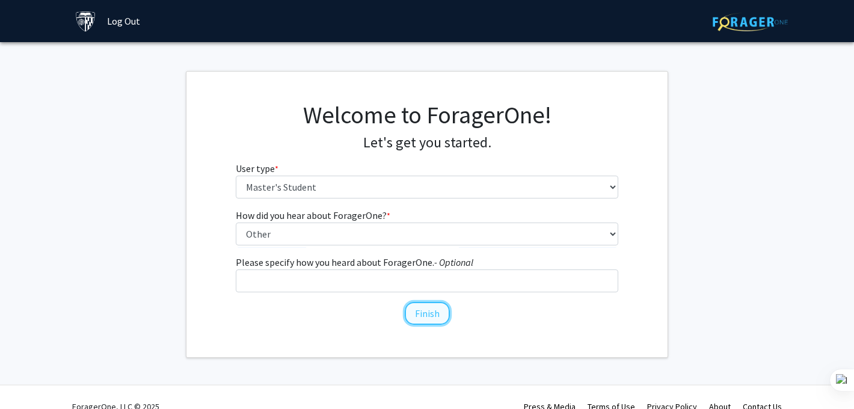 The width and height of the screenshot is (854, 409). I want to click on label: User type, so click(257, 168).